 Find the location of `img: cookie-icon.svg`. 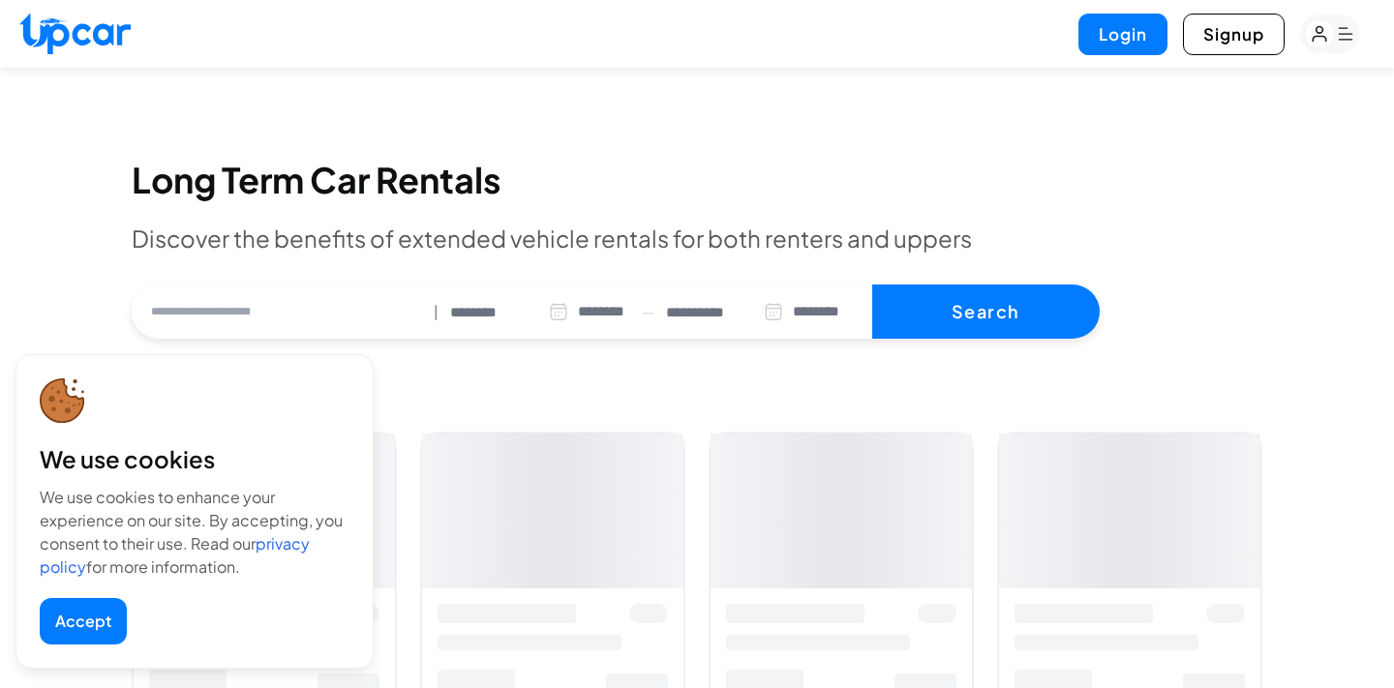

img: cookie-icon.svg is located at coordinates (62, 401).